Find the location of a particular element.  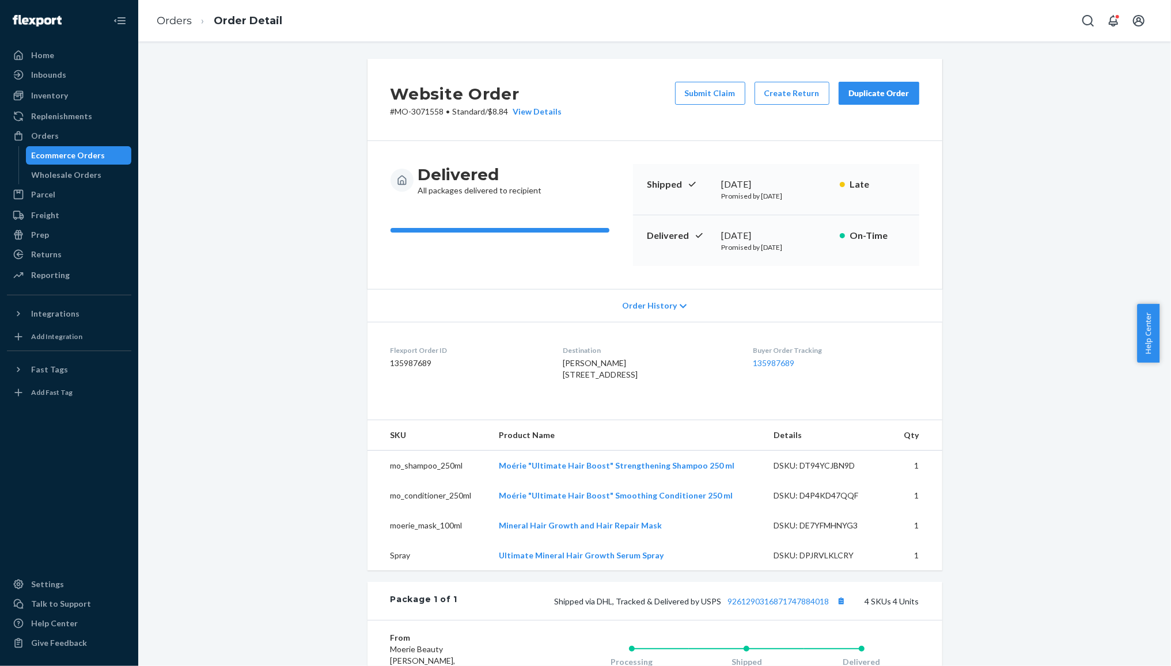

button: Open notifications is located at coordinates (1113, 21).